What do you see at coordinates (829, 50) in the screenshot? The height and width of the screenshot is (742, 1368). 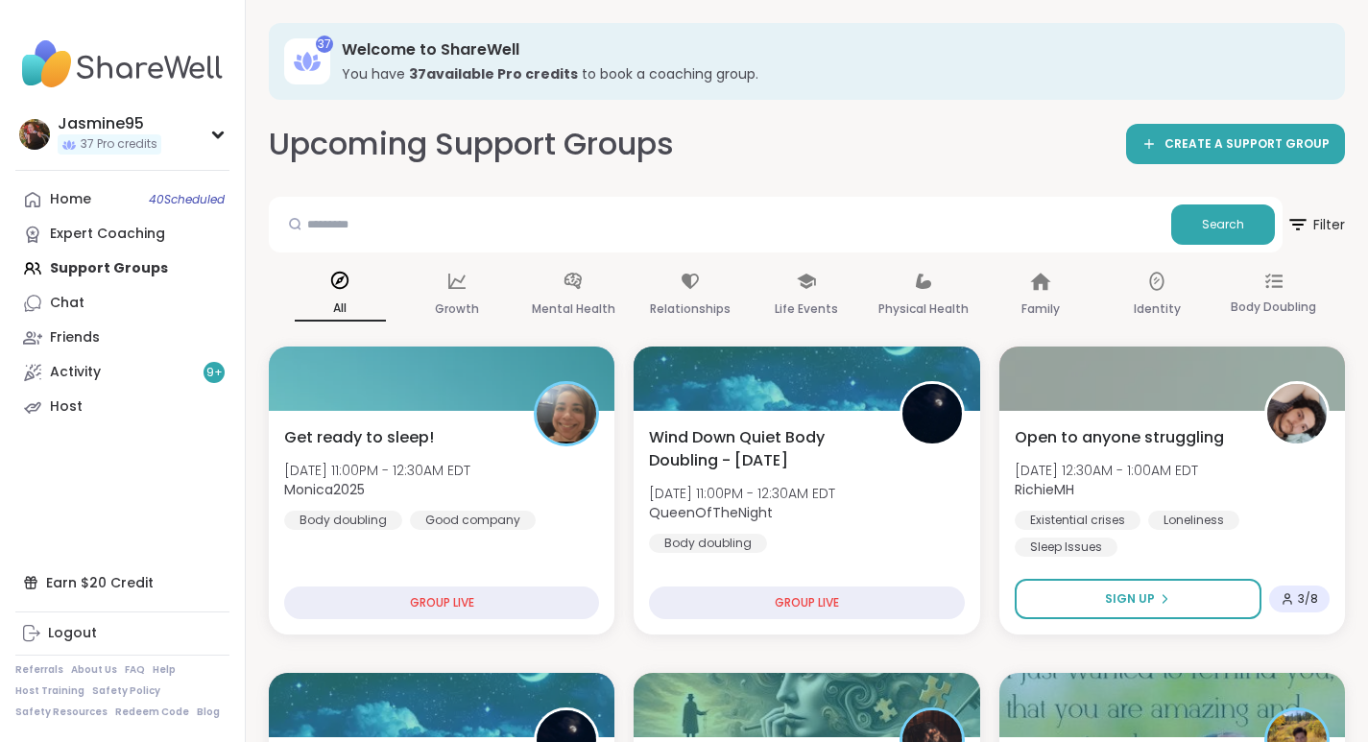 I see `h3: Welcome to ShareWell` at bounding box center [829, 50].